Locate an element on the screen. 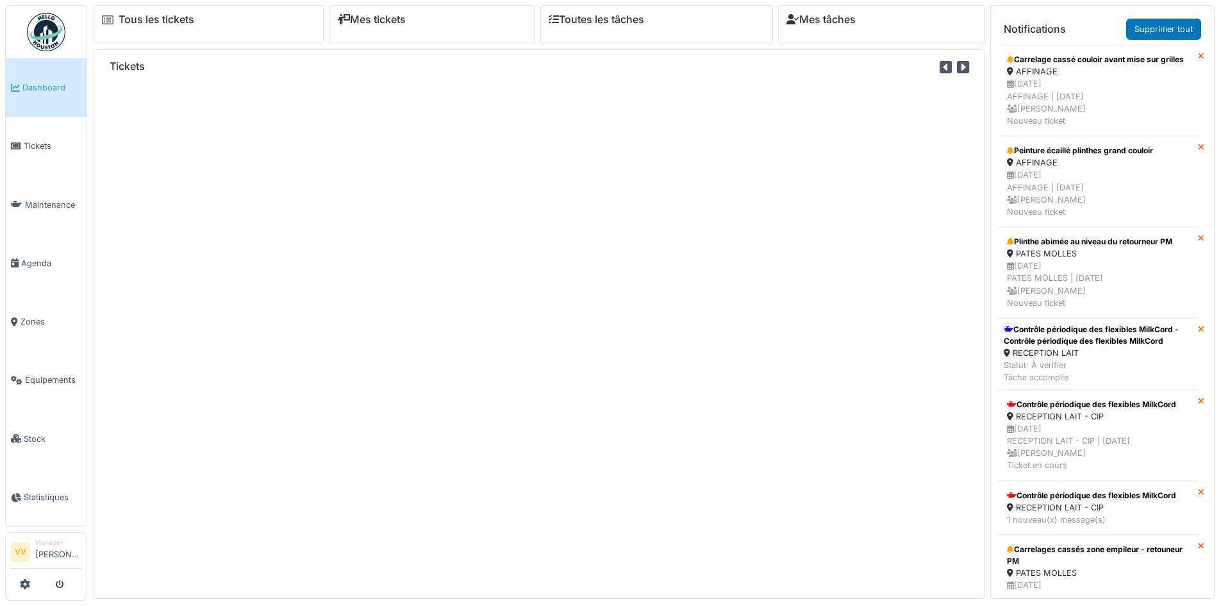  span: Agenda is located at coordinates (51, 263).